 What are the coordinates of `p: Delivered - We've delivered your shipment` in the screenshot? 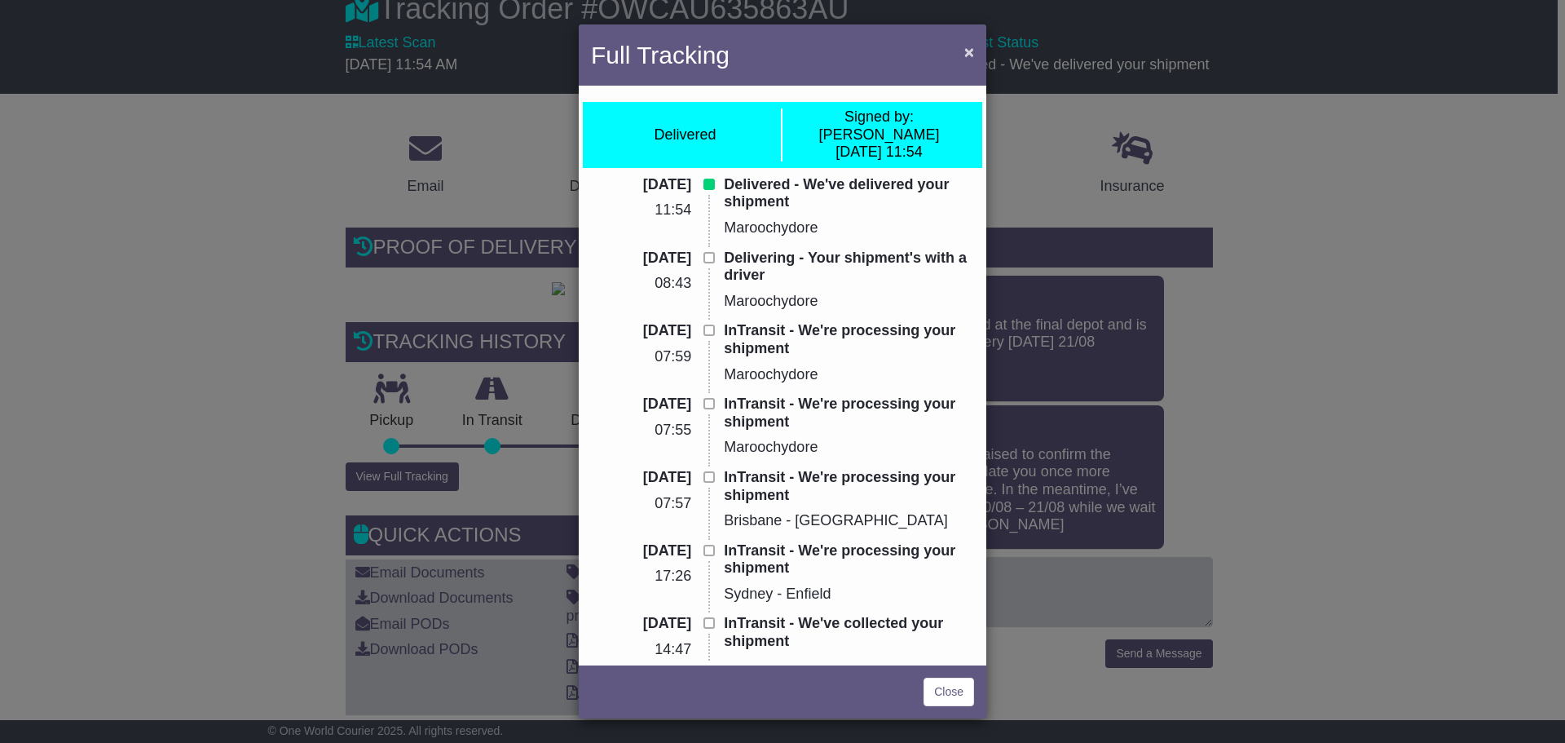 It's located at (849, 193).